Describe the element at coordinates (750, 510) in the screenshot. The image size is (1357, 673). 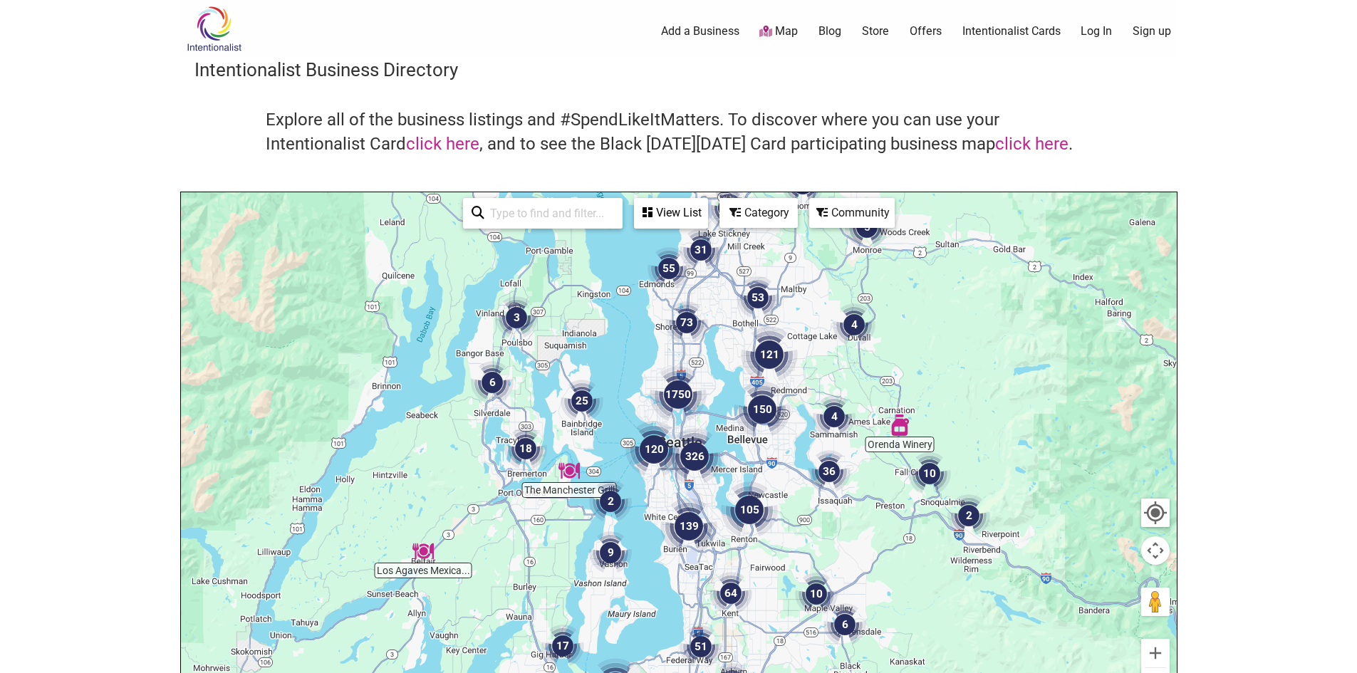
I see `div: 105` at that location.